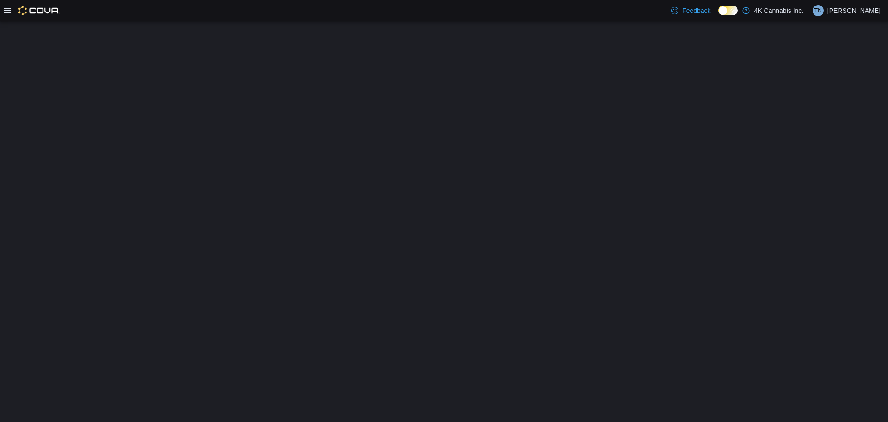 The image size is (888, 422). Describe the element at coordinates (728, 10) in the screenshot. I see `input: Dark Mode` at that location.